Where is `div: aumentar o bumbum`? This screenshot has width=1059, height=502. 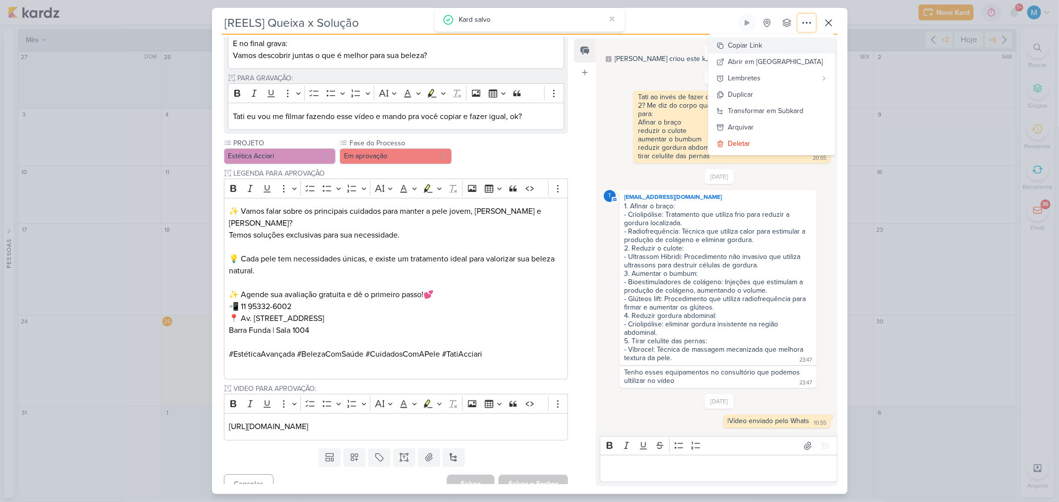
div: aumentar o bumbum is located at coordinates (732, 139).